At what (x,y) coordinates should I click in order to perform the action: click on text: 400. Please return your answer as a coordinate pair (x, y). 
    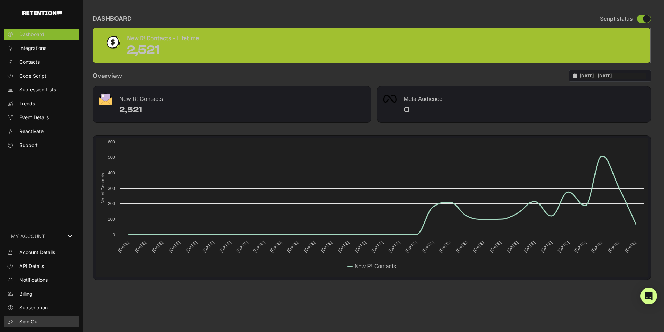
    Looking at the image, I should click on (111, 172).